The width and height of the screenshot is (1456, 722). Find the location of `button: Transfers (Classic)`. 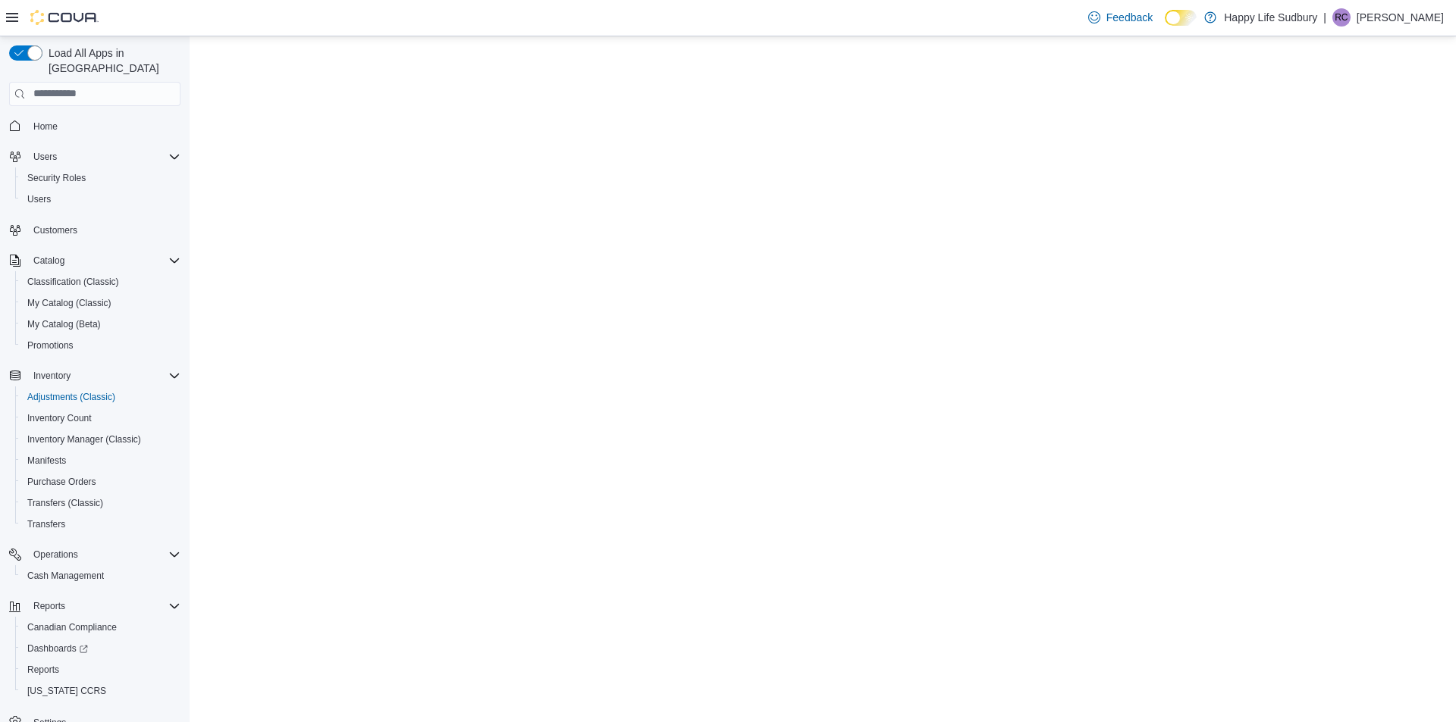

button: Transfers (Classic) is located at coordinates (101, 503).